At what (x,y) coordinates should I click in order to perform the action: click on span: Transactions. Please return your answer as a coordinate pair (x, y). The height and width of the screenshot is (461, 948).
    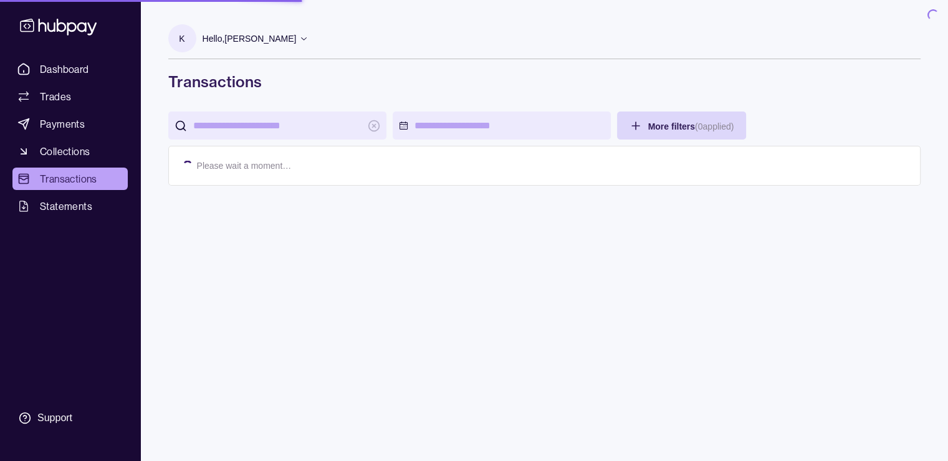
    Looking at the image, I should click on (69, 179).